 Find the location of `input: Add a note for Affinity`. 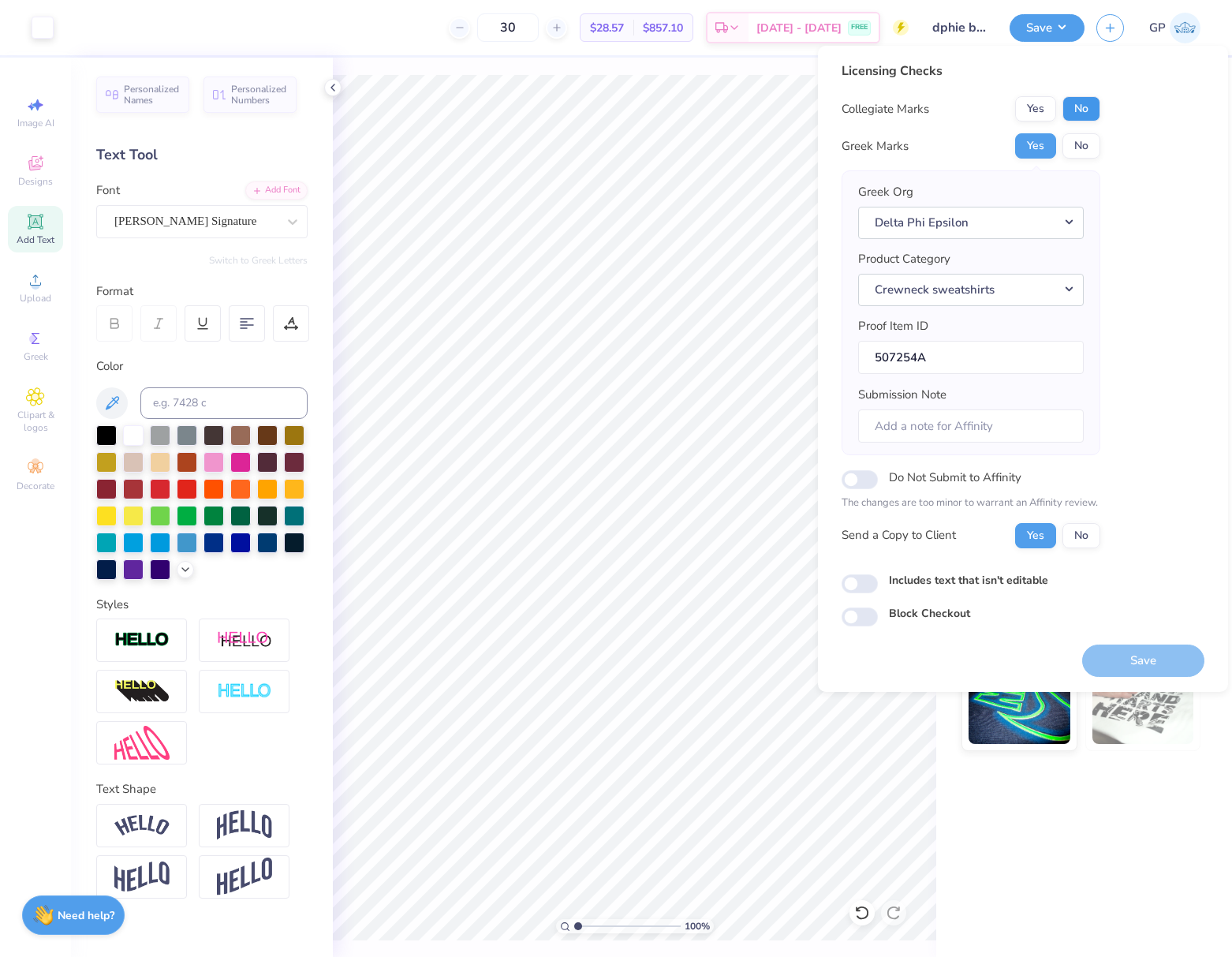

input: Add a note for Affinity is located at coordinates (971, 426).